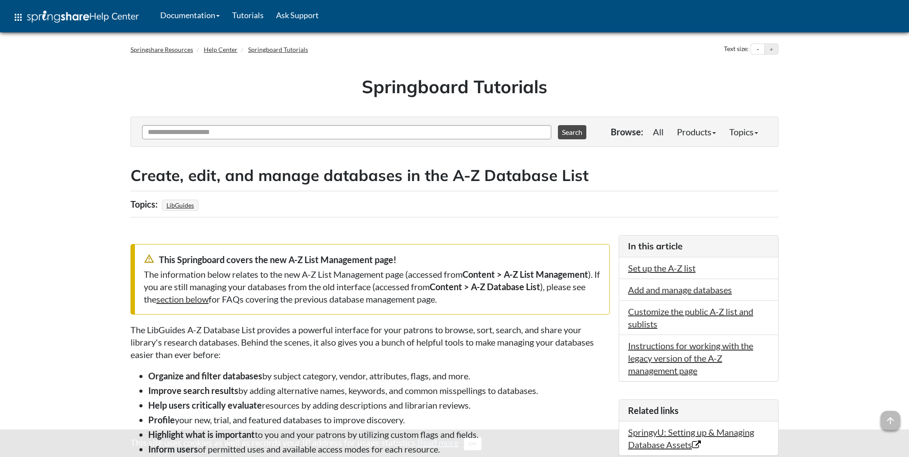  What do you see at coordinates (485, 287) in the screenshot?
I see `strong: Content > A-Z Database List` at bounding box center [485, 287].